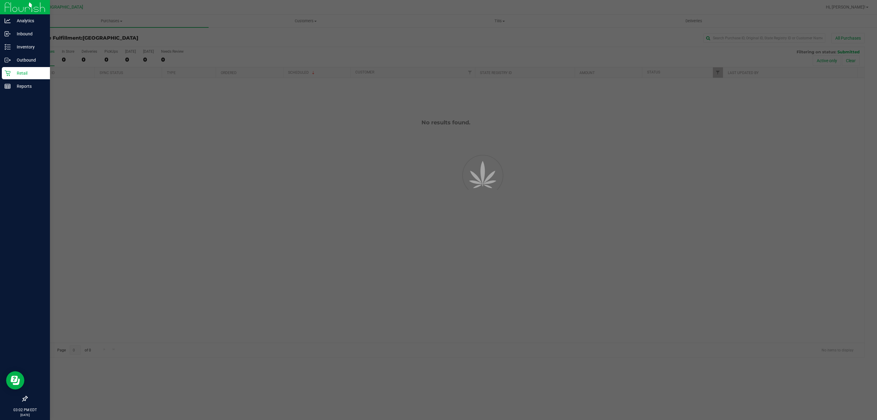 The height and width of the screenshot is (420, 877). What do you see at coordinates (8, 86) in the screenshot?
I see `inline-svg: Reports` at bounding box center [8, 86].